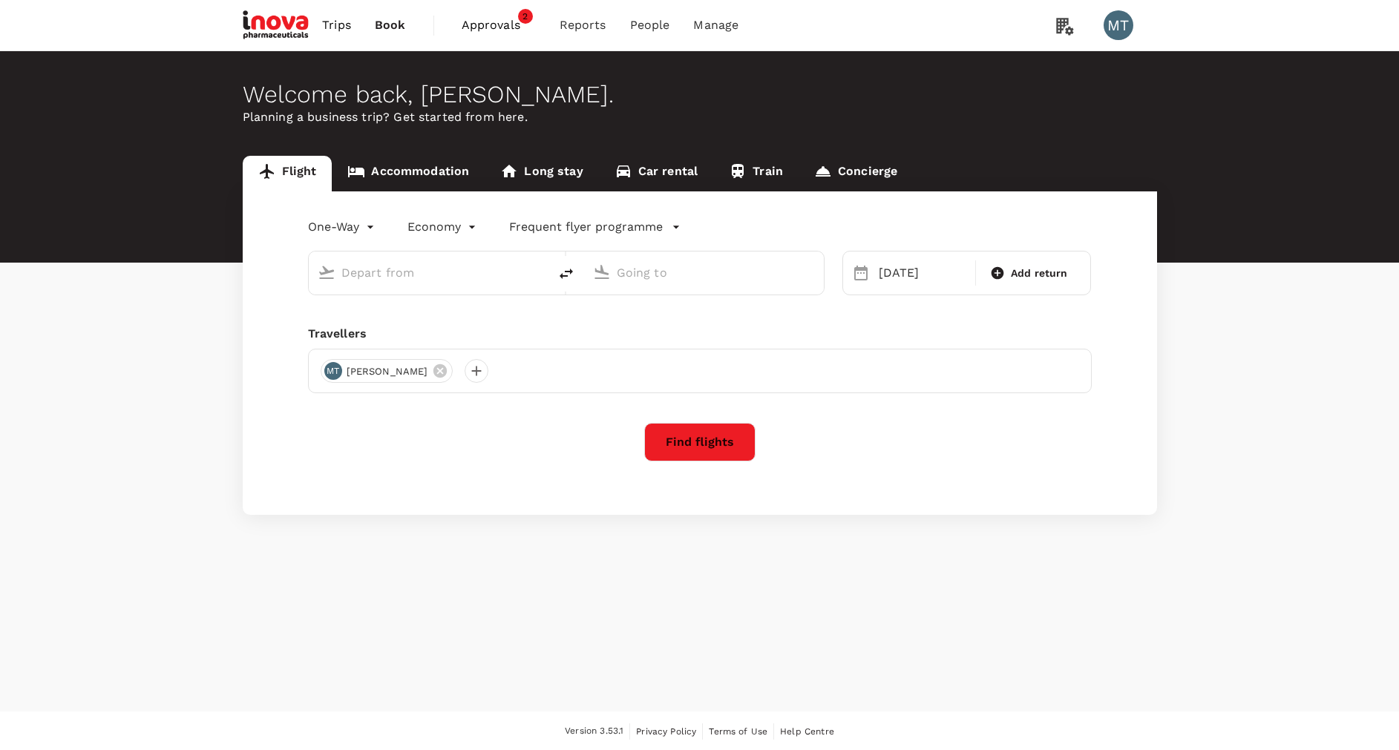  What do you see at coordinates (1039, 273) in the screenshot?
I see `span: Add return` at bounding box center [1039, 273].